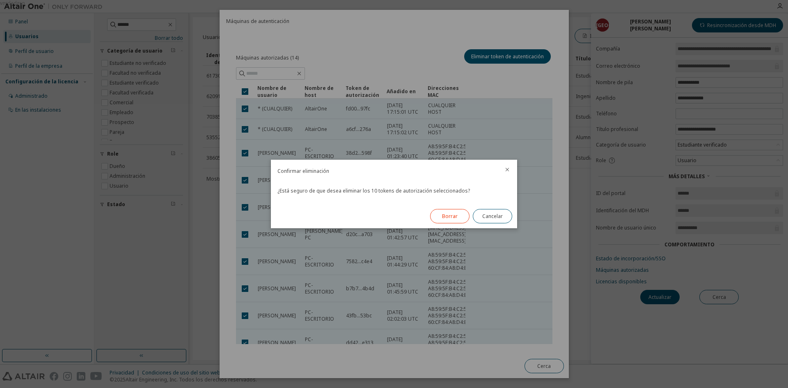 The height and width of the screenshot is (388, 788). What do you see at coordinates (492, 216) in the screenshot?
I see `font: Cancelar` at bounding box center [492, 216].